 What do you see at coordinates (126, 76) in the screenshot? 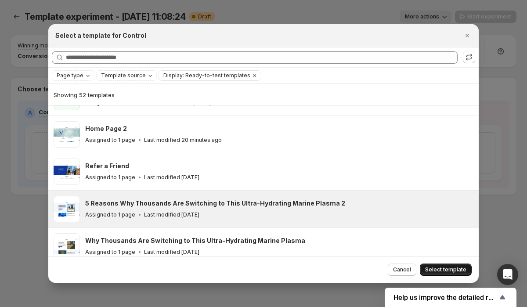
I see `button: Template source` at bounding box center [126, 76].